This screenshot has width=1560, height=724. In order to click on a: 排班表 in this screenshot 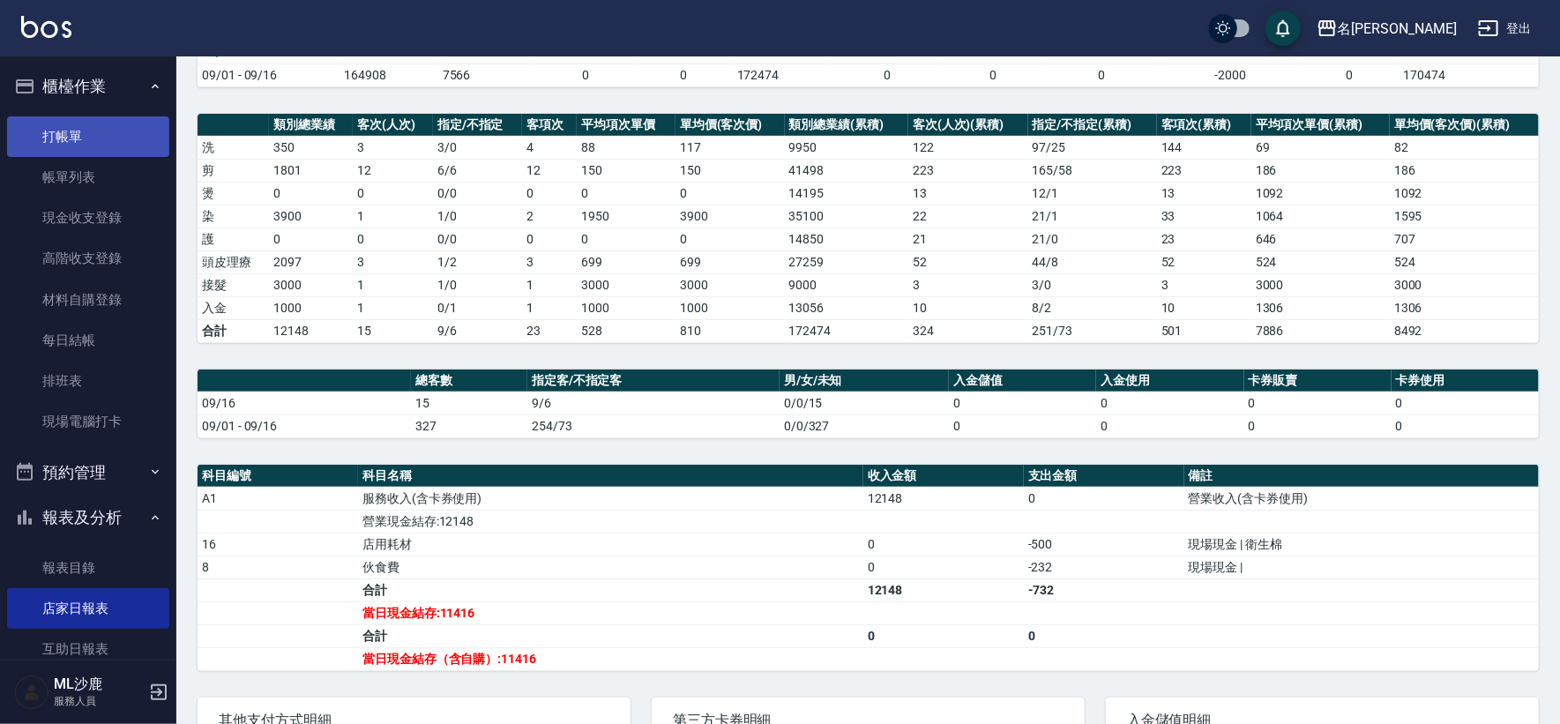, I will do `click(88, 381)`.